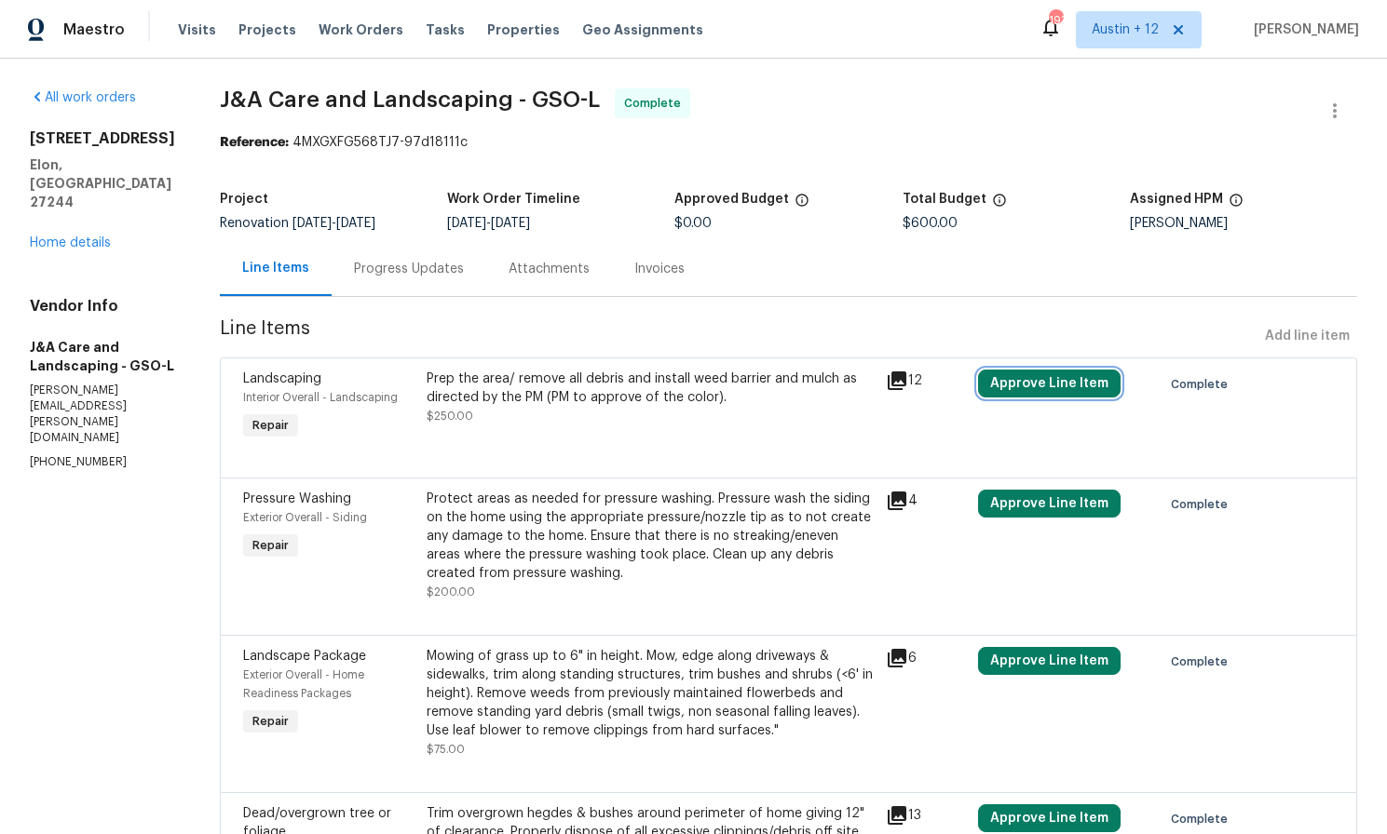 Image resolution: width=1387 pixels, height=834 pixels. Describe the element at coordinates (944, 199) in the screenshot. I see `h5: Total Budget` at that location.